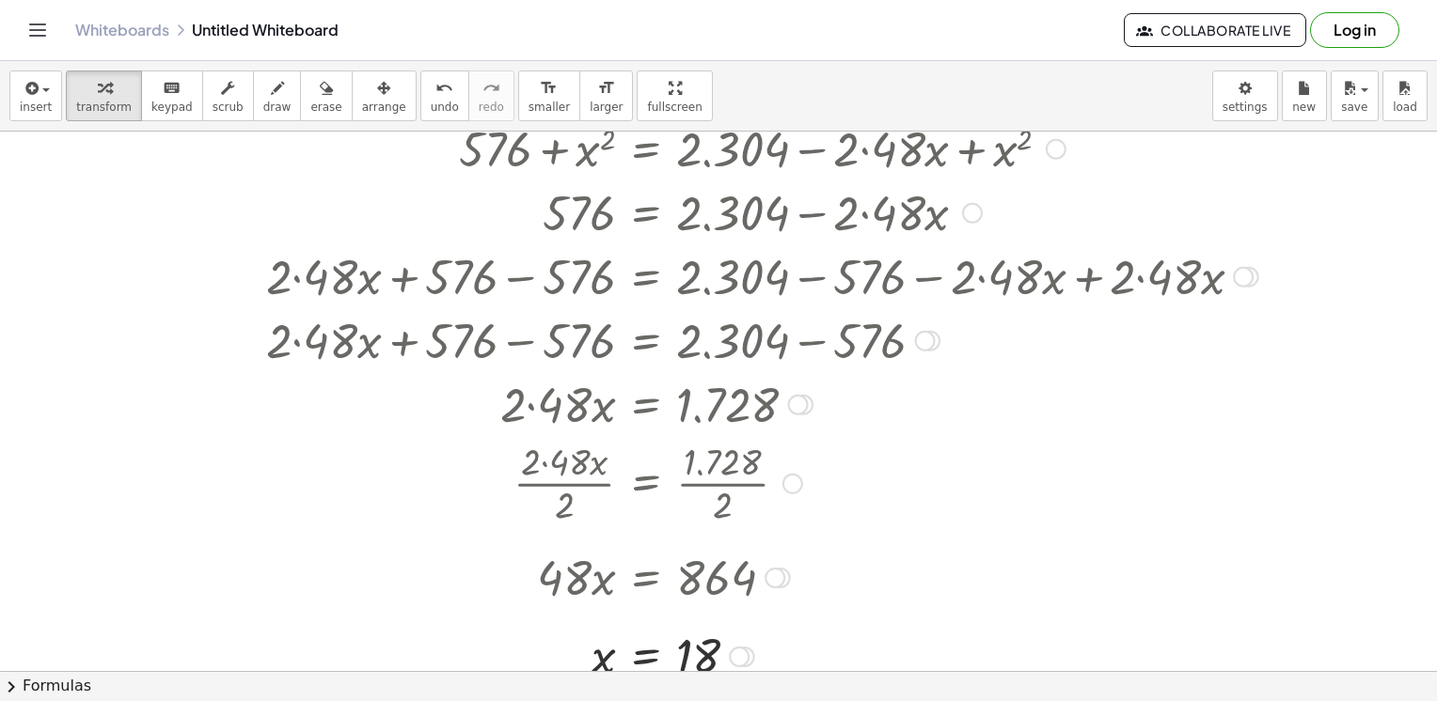  What do you see at coordinates (549, 107) in the screenshot?
I see `span: smaller` at bounding box center [549, 107].